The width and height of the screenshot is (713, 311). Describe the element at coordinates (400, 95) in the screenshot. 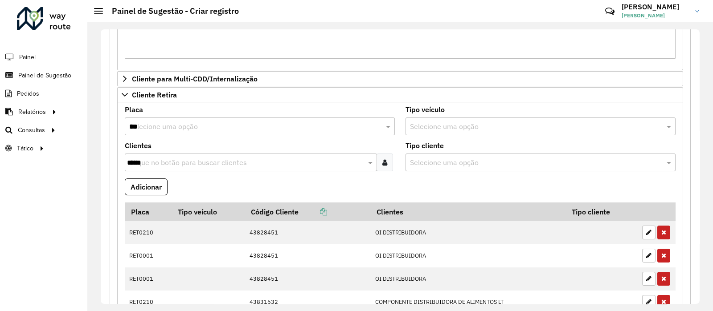

I see `a: Cliente Retira` at that location.